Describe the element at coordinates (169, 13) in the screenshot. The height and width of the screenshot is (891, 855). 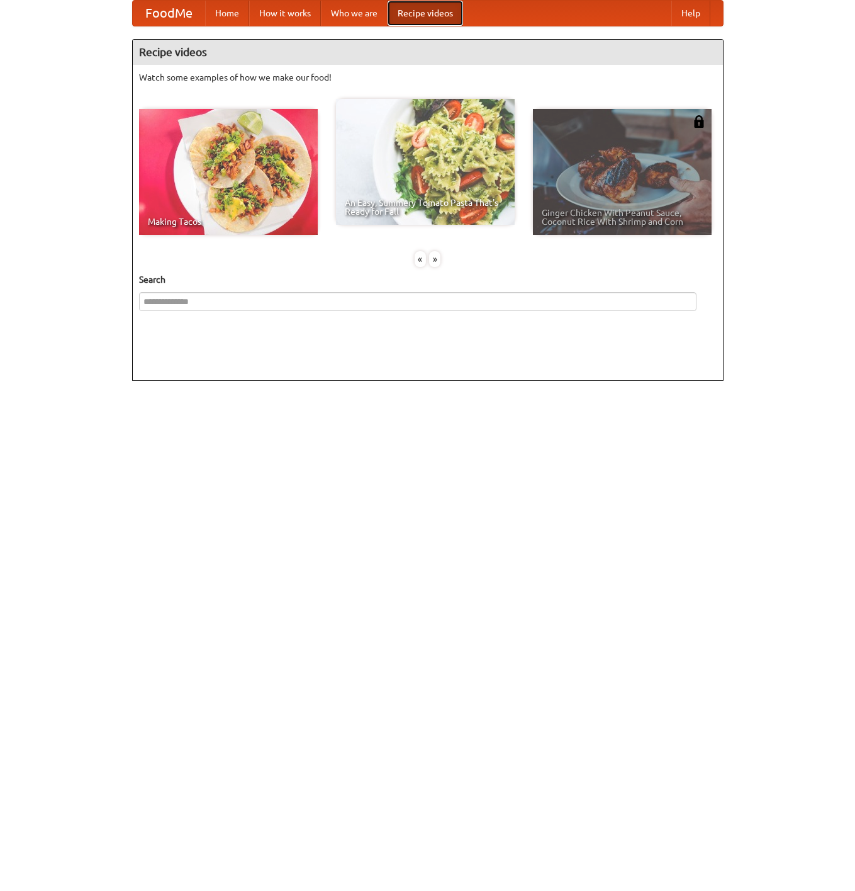
I see `a: FoodMe` at that location.